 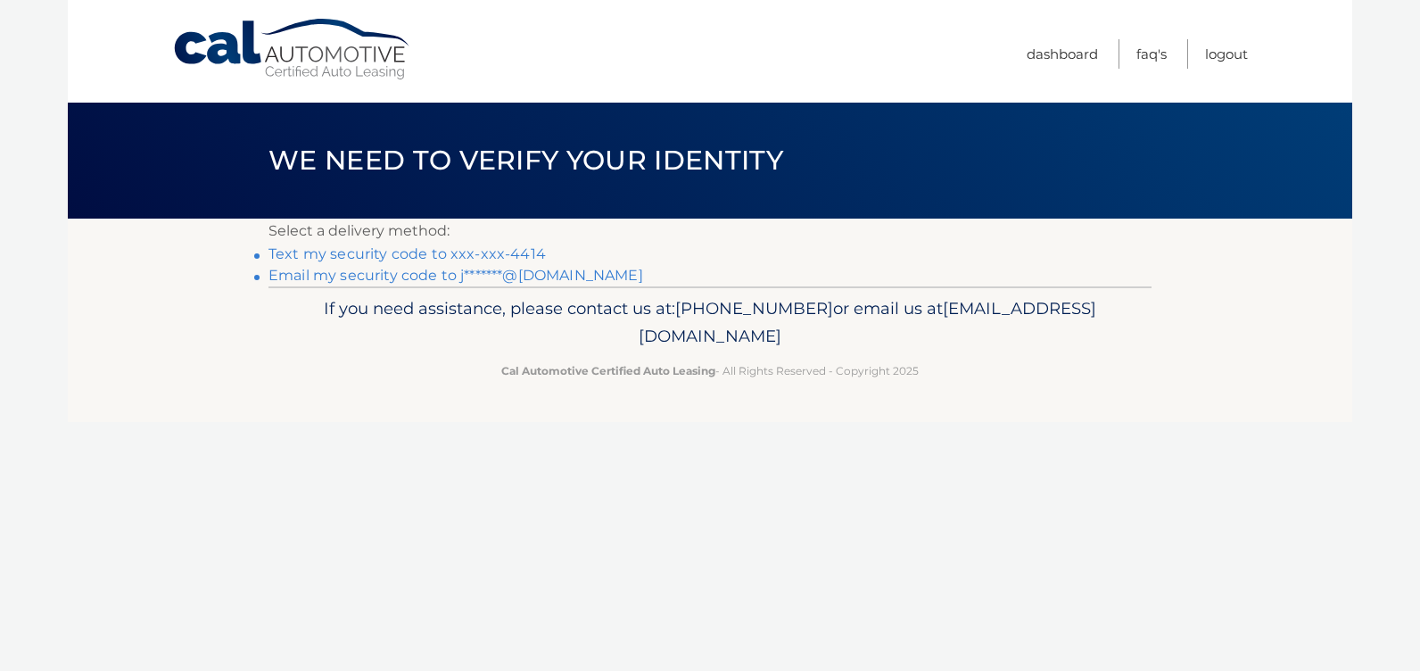 I want to click on a: Cal Automotive, so click(x=293, y=49).